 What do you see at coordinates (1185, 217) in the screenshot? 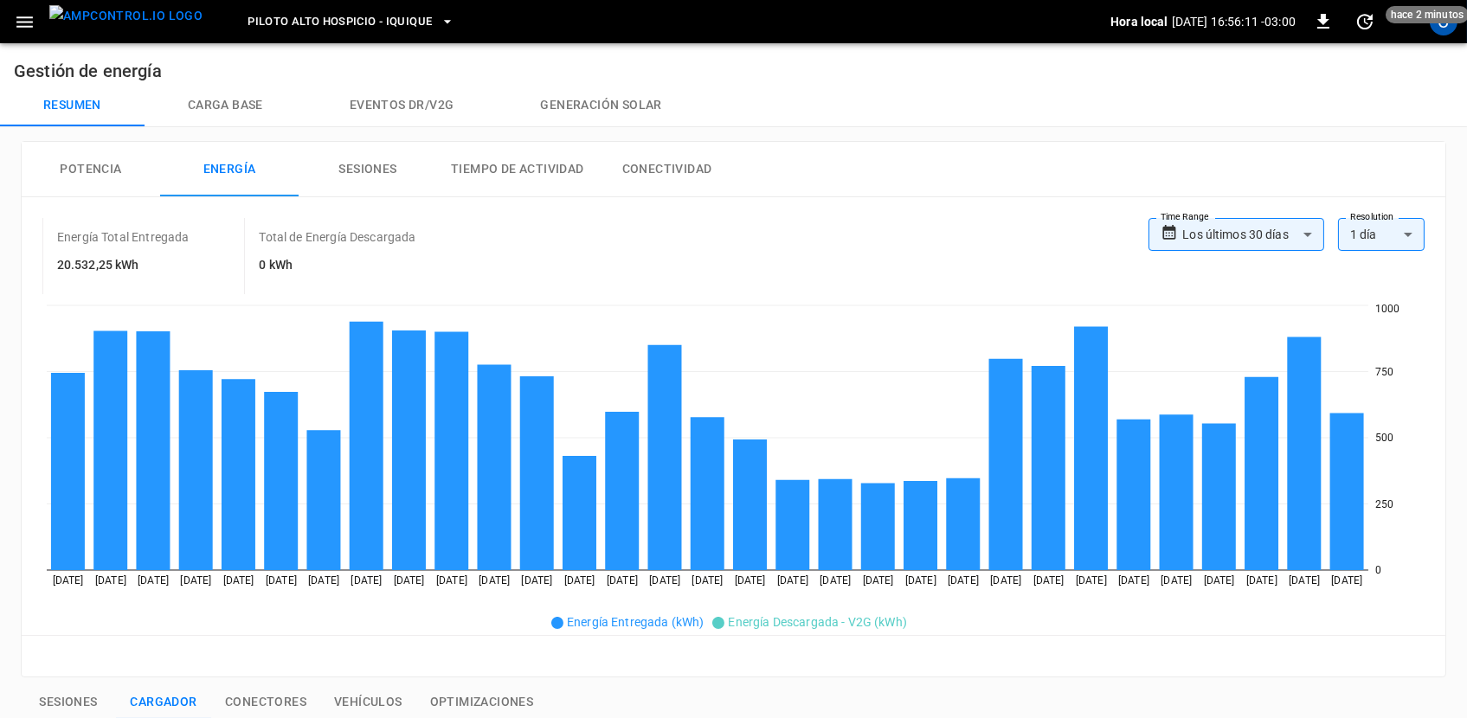
I see `label: Time Range` at bounding box center [1185, 217].